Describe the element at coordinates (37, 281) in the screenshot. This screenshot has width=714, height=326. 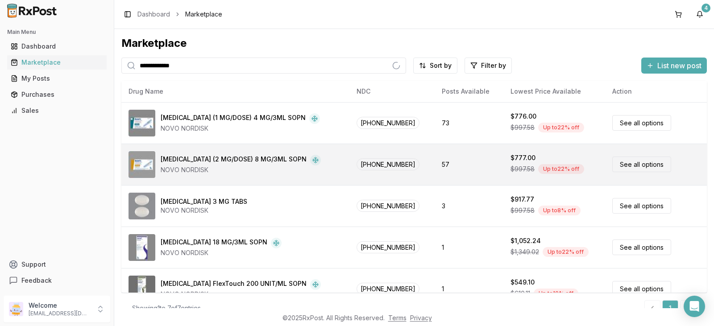
I see `span: Feedback` at that location.